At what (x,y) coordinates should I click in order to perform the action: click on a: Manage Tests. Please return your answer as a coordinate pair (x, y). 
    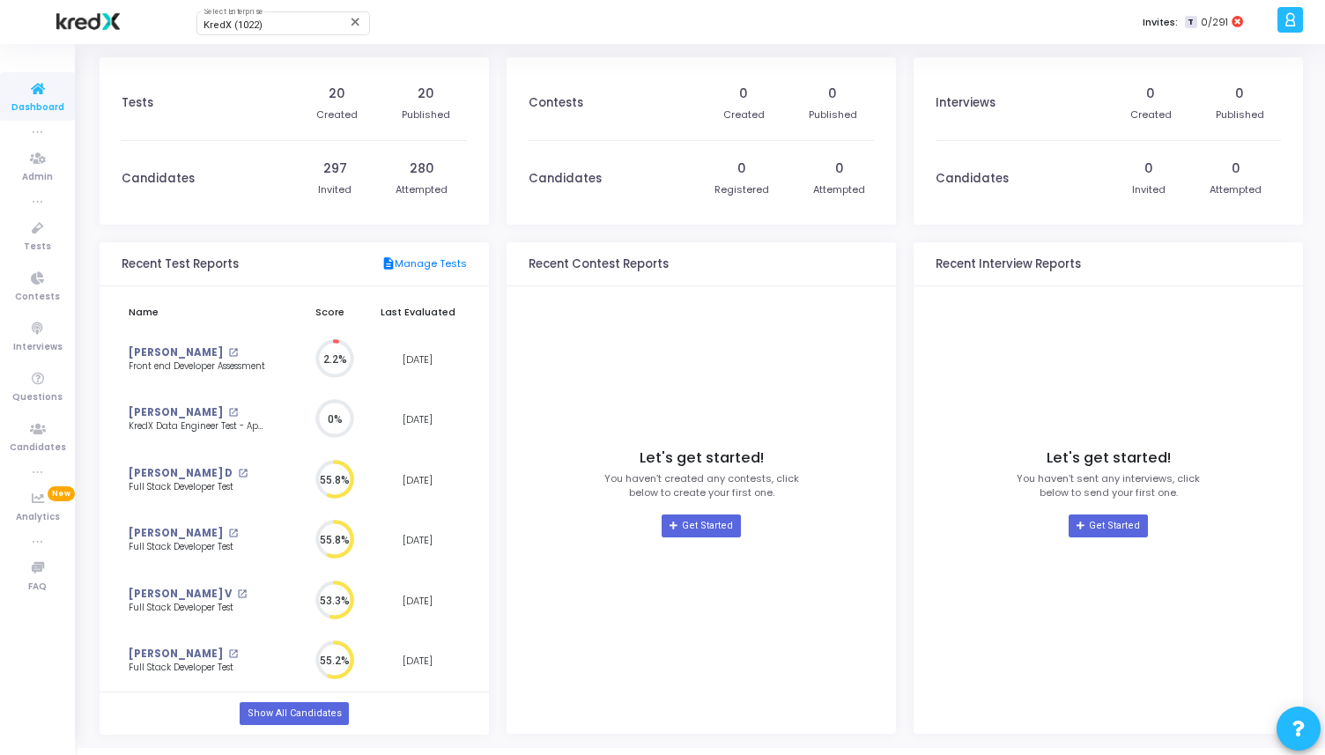
    Looking at the image, I should click on (424, 264).